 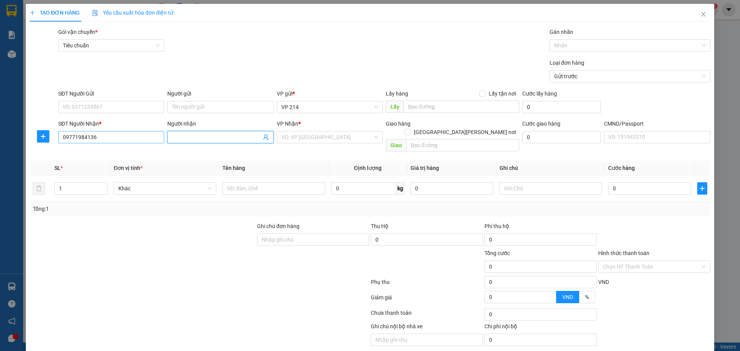 I want to click on span: Tiêu chuẩn, so click(x=111, y=45).